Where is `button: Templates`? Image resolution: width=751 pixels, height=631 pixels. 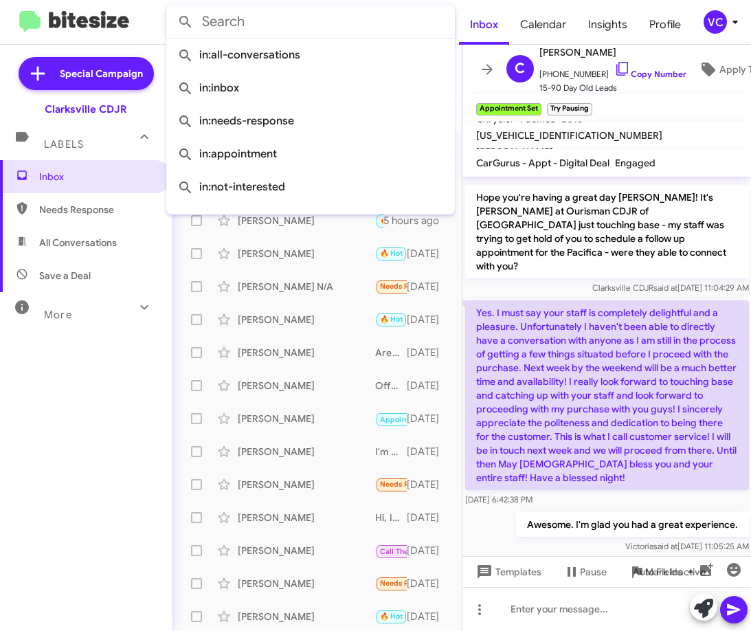
button: Templates is located at coordinates (507, 572).